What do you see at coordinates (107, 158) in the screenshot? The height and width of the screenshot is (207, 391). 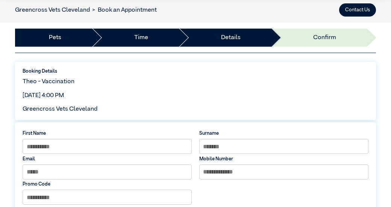 I see `label: Email` at bounding box center [107, 158].